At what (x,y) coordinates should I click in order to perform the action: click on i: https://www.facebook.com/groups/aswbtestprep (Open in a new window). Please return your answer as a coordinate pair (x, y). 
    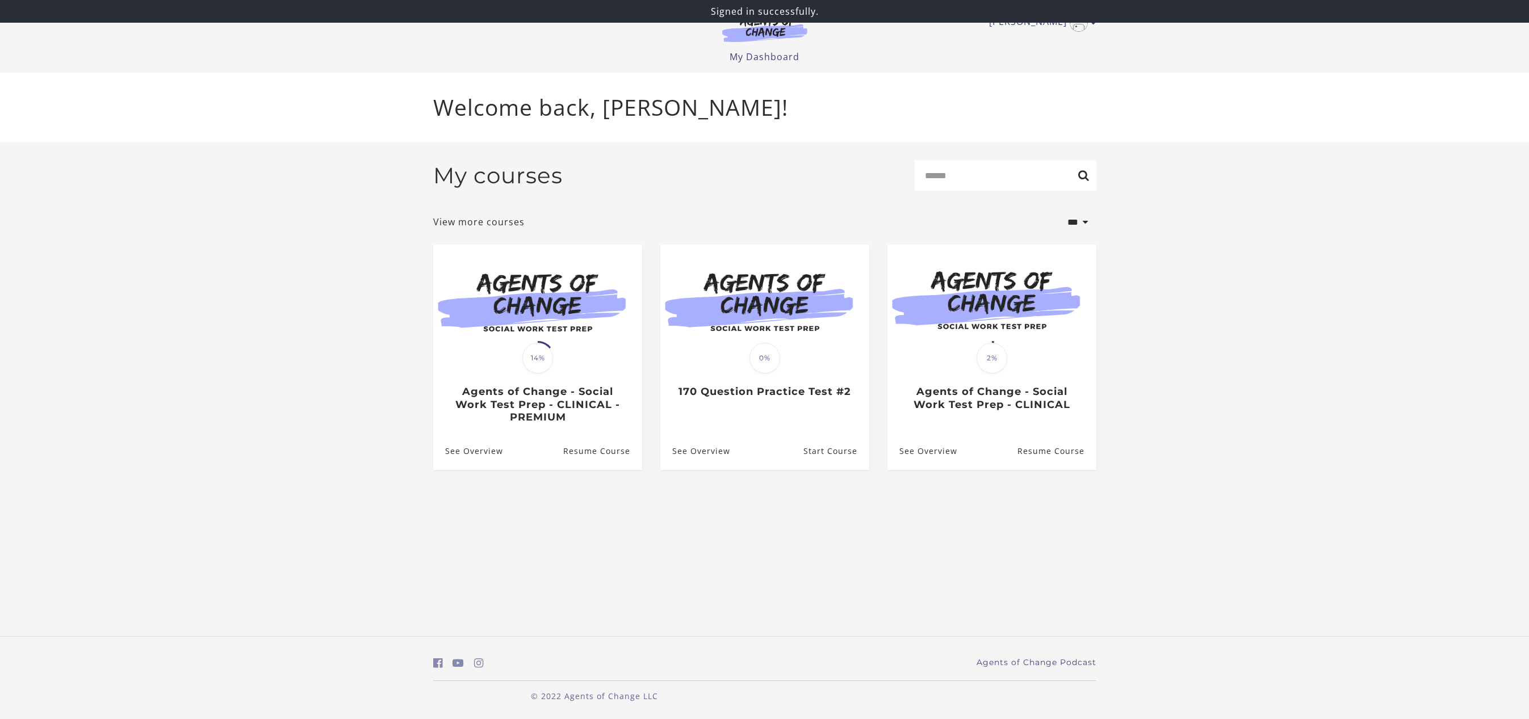
    Looking at the image, I should click on (438, 663).